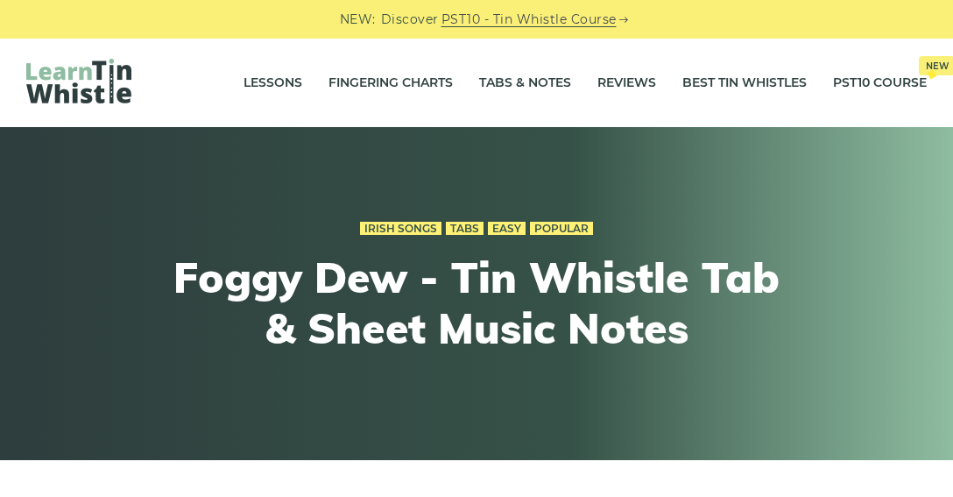 This screenshot has width=953, height=497. What do you see at coordinates (744, 83) in the screenshot?
I see `a: Best Tin Whistles` at bounding box center [744, 83].